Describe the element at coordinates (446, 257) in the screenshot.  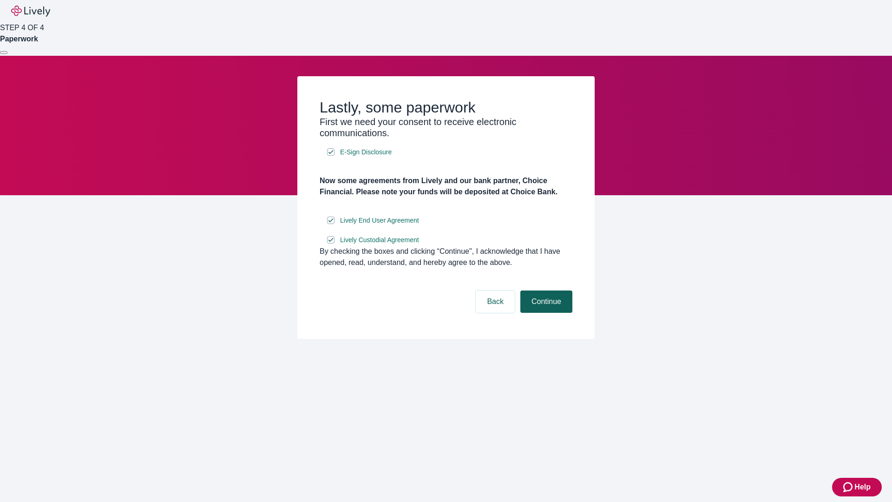
I see `div: By checking the boxes and clicking “Continue", I acknowledge that I have opened, read, understand...` at that location.